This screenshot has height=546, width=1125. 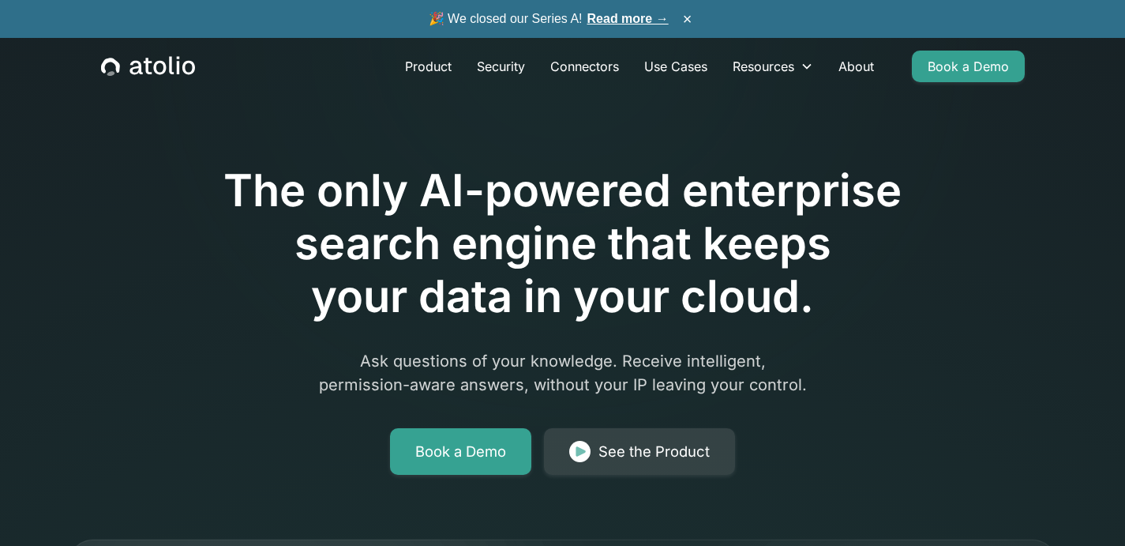 What do you see at coordinates (549, 19) in the screenshot?
I see `span: 🎉 We closed our Series A!` at bounding box center [549, 19].